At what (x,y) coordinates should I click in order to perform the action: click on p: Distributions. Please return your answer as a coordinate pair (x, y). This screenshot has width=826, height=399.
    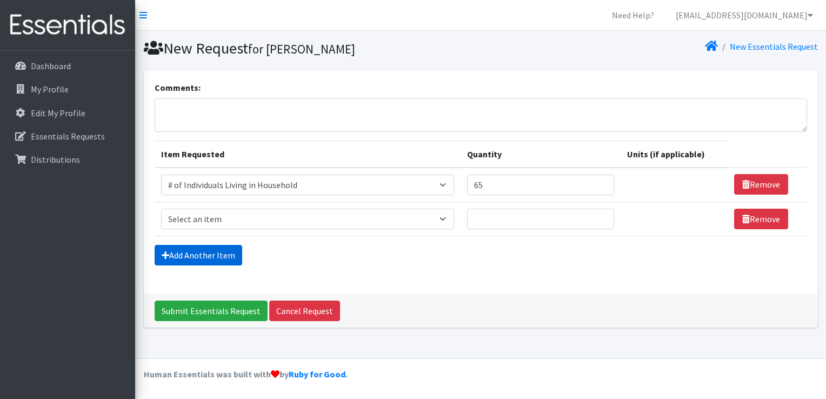
    Looking at the image, I should click on (55, 160).